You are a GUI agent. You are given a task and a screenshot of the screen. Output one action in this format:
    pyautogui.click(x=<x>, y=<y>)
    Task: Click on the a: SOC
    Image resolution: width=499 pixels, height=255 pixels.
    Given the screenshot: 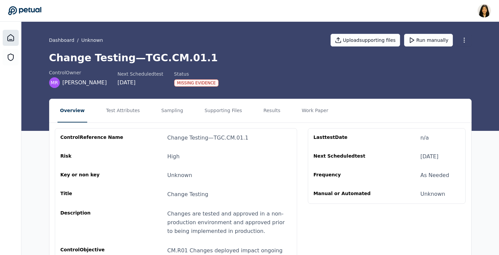 What is the action you would take?
    pyautogui.click(x=11, y=57)
    